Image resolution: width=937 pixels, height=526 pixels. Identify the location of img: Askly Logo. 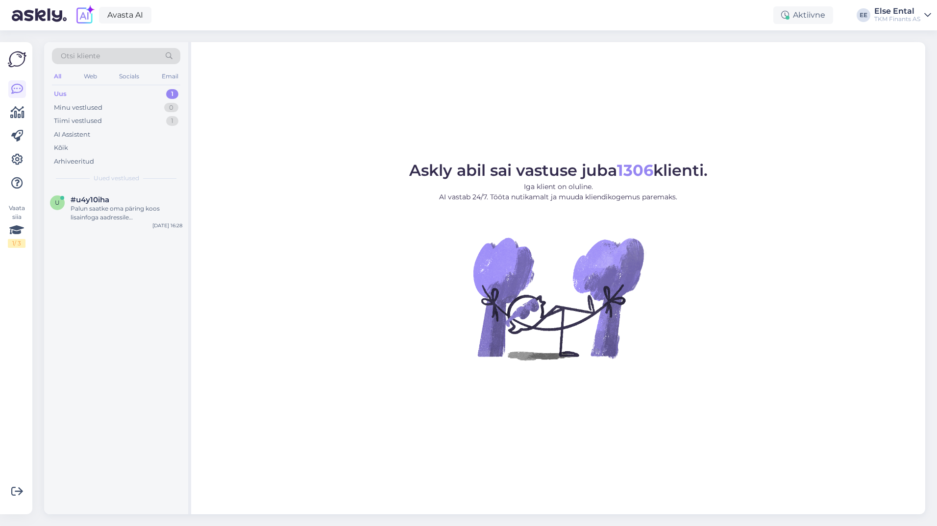
(17, 59).